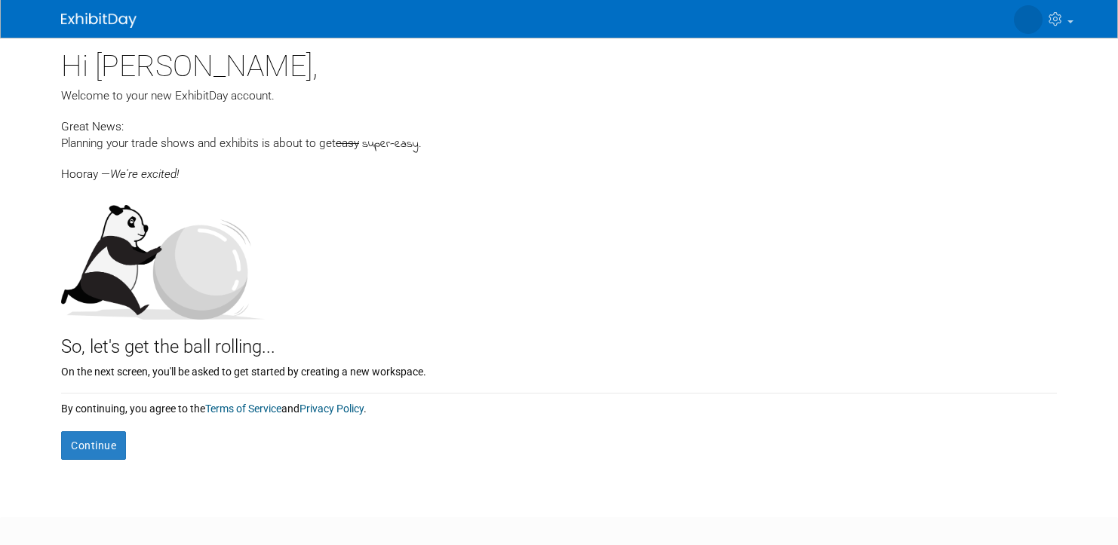  I want to click on div: Hooray —, so click(559, 167).